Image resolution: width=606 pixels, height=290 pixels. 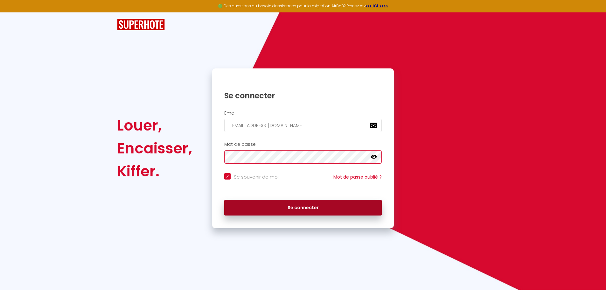 I want to click on img: SuperHote logo, so click(x=141, y=24).